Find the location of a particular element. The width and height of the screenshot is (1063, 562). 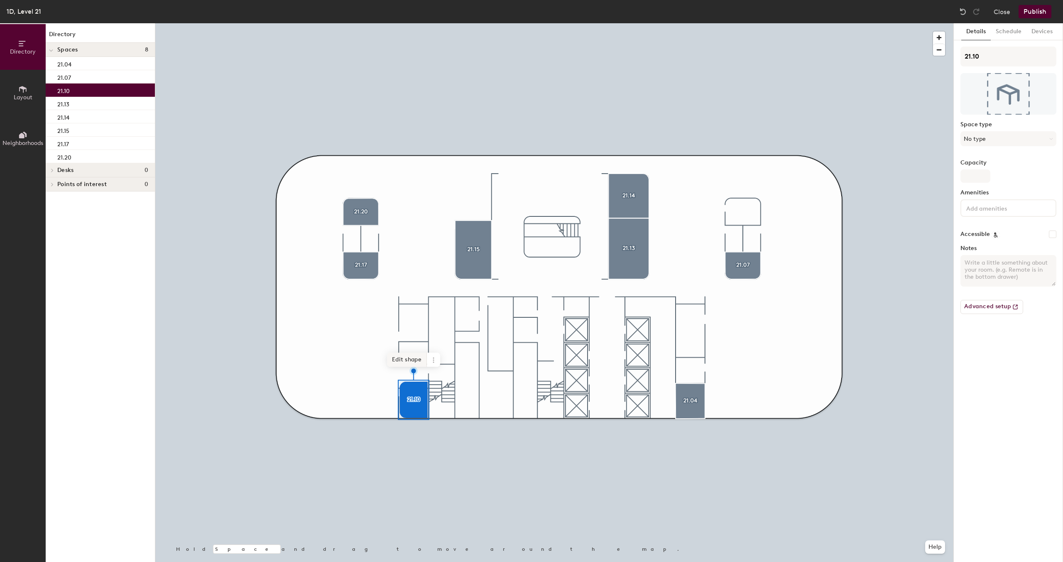

button: Devices is located at coordinates (1042, 32).